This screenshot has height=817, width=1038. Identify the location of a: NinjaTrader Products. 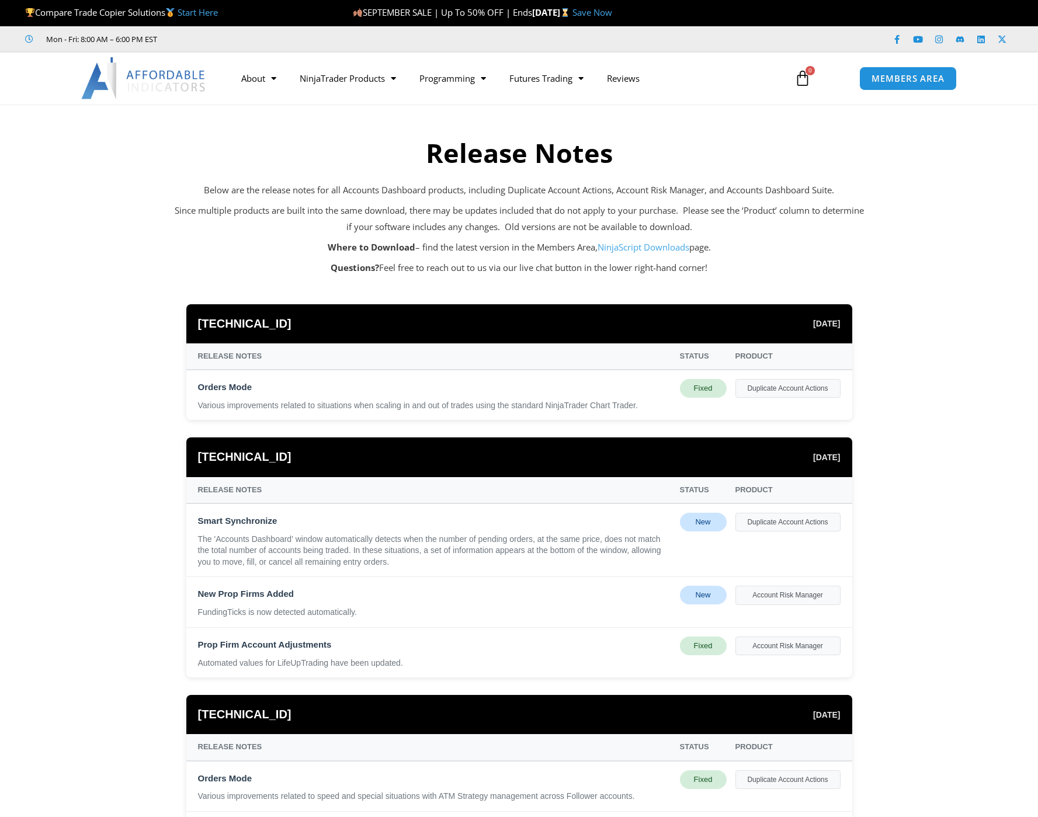
(347, 78).